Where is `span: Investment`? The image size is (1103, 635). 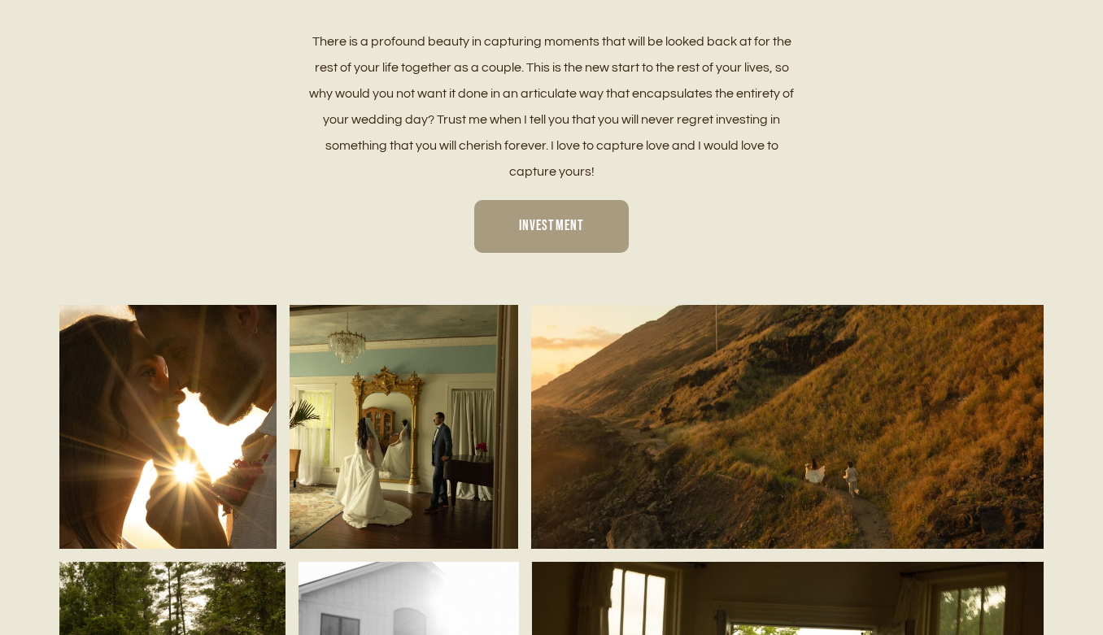
span: Investment is located at coordinates (551, 225).